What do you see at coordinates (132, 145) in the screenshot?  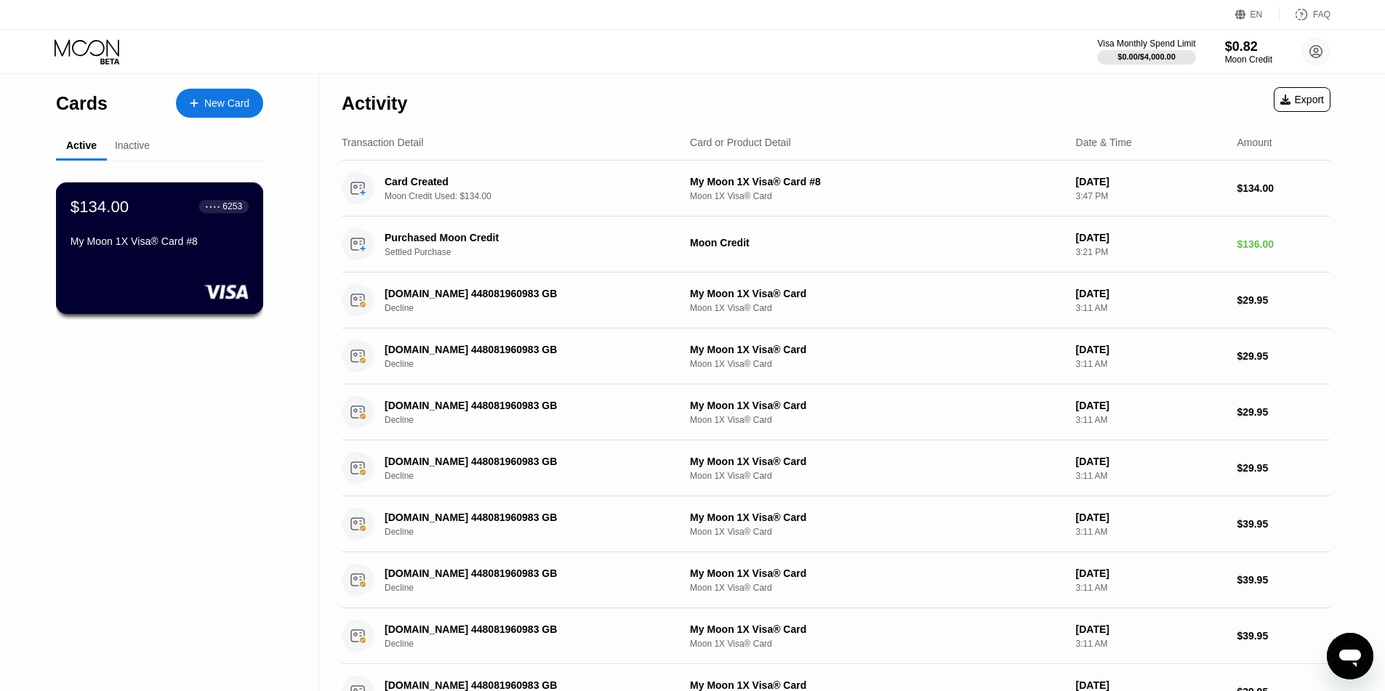 I see `div: Inactive` at bounding box center [132, 145].